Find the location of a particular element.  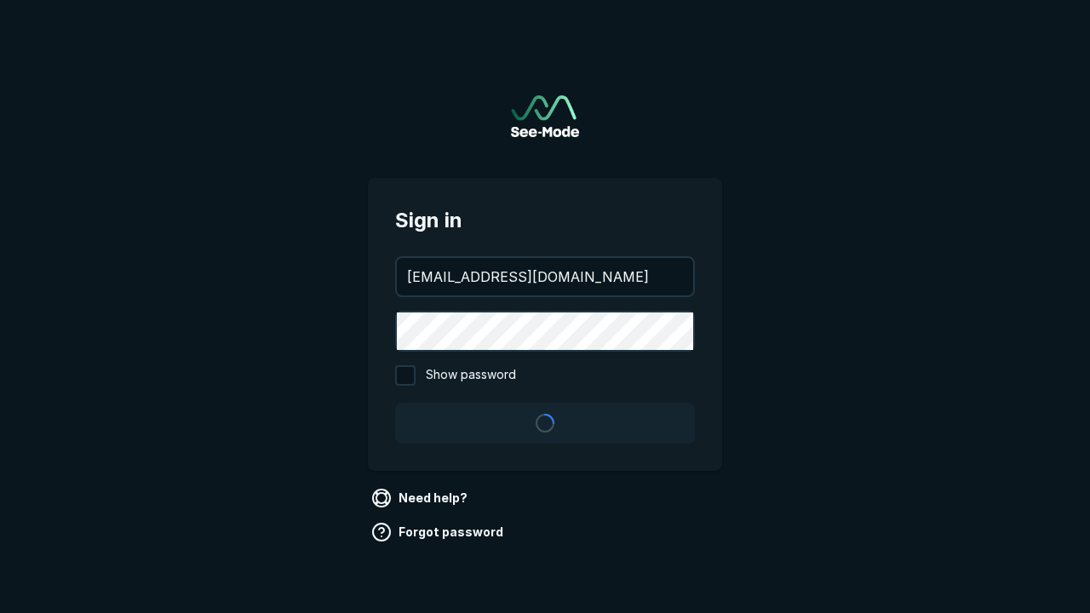

a: Forgot password is located at coordinates (439, 532).